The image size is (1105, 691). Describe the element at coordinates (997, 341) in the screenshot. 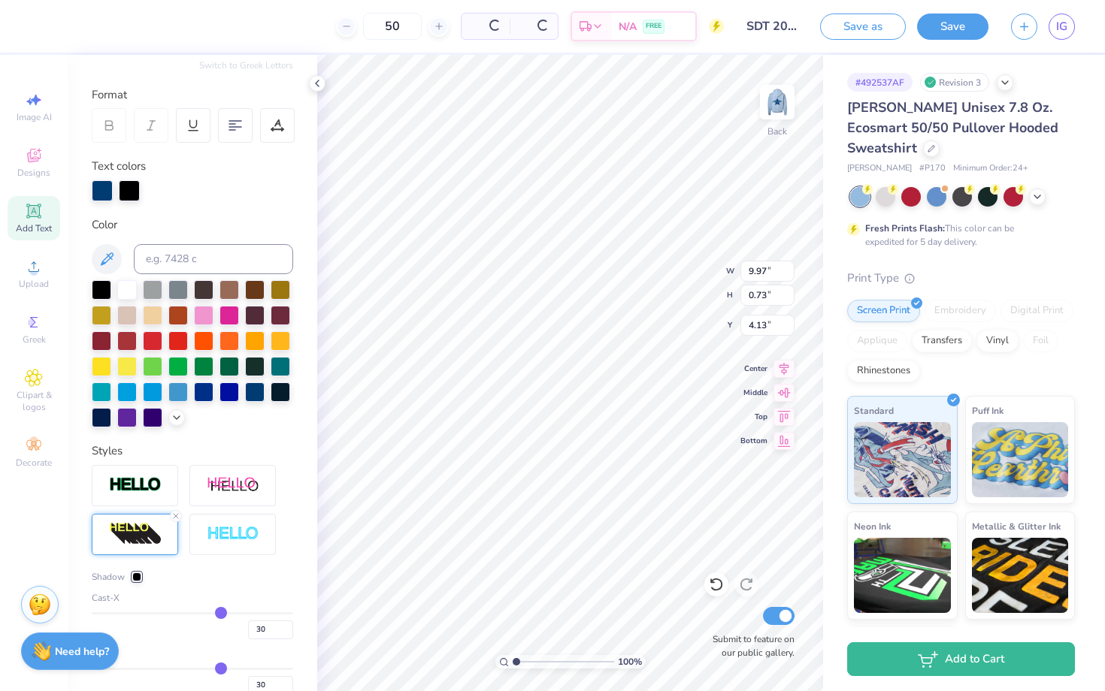

I see `div: Vinyl` at that location.